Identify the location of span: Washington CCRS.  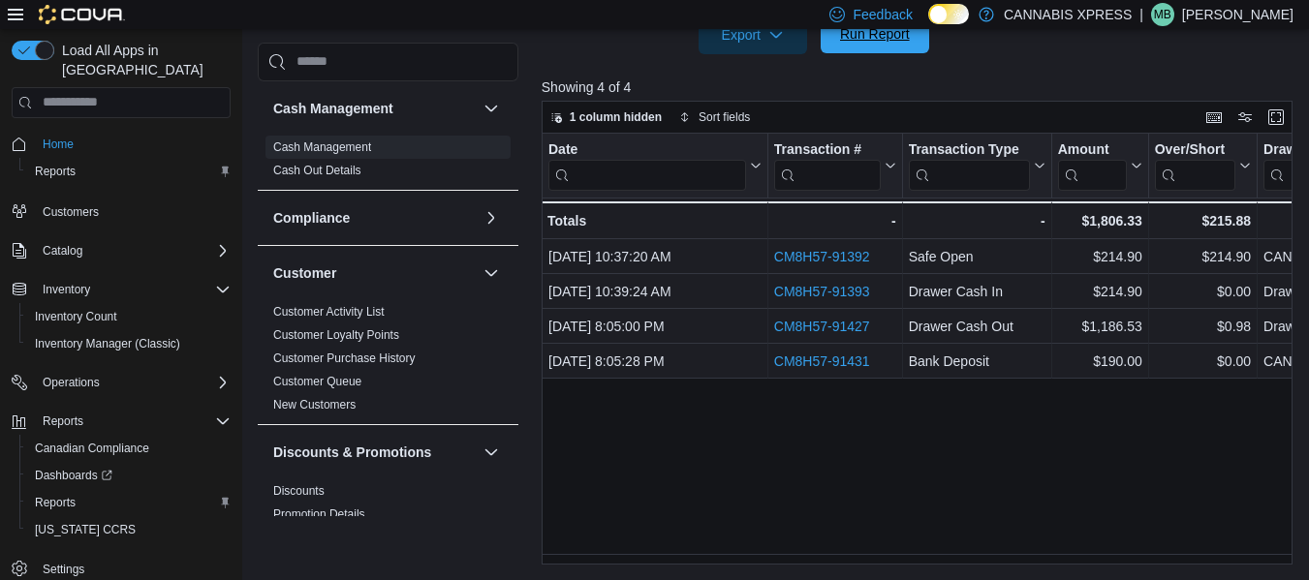
(129, 530).